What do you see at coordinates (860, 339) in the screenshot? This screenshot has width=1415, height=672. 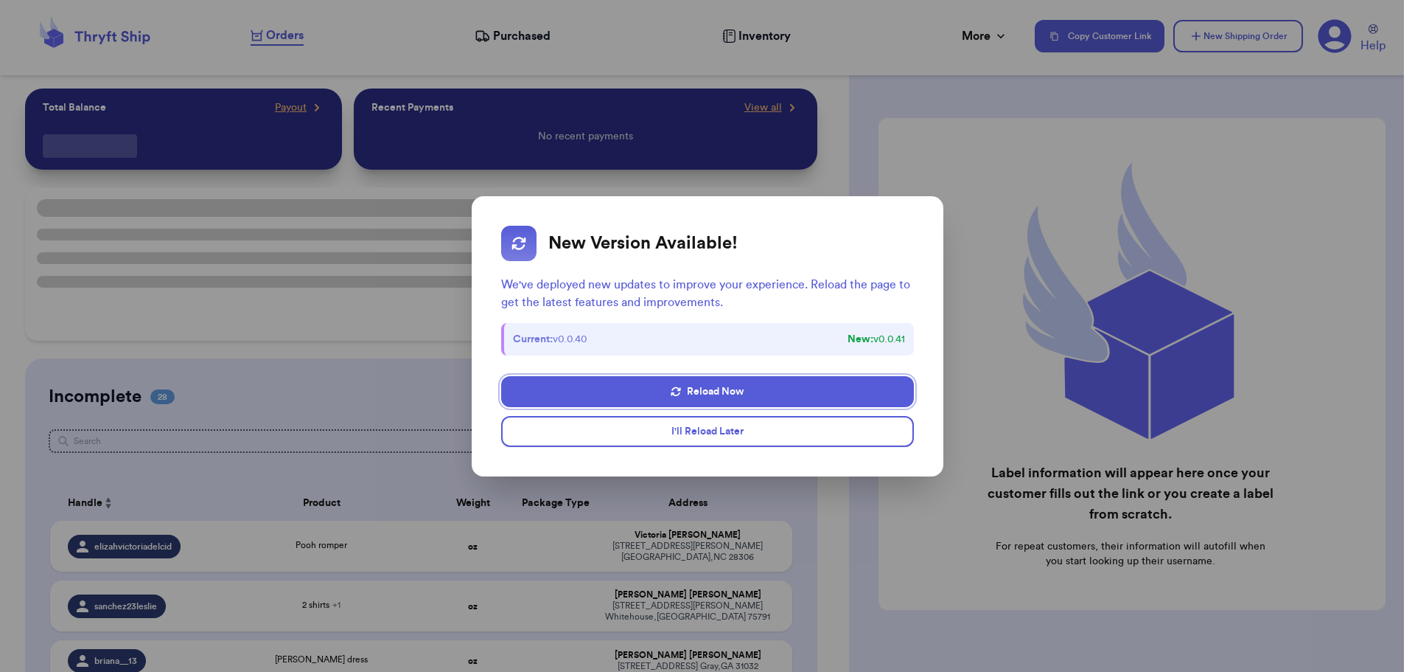 I see `strong: New:` at bounding box center [860, 339].